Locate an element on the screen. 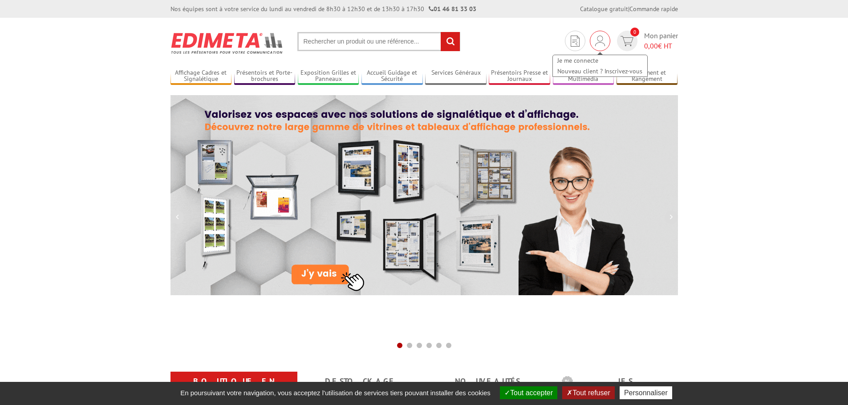  span: En poursuivant votre navigation, vous acceptez l'utilisation de services tiers pouvant installer ... is located at coordinates (335, 393).